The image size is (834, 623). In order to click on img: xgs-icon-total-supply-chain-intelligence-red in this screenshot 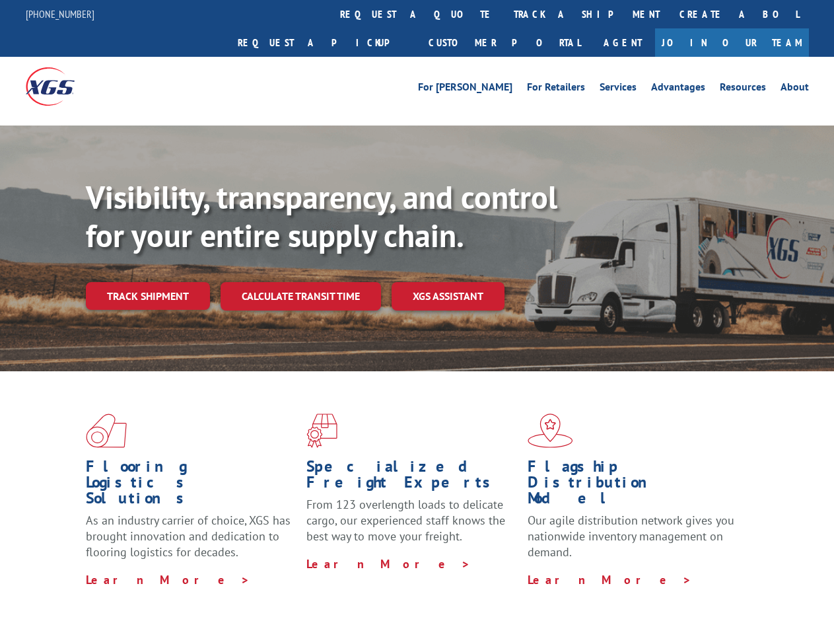, I will do `click(106, 431)`.